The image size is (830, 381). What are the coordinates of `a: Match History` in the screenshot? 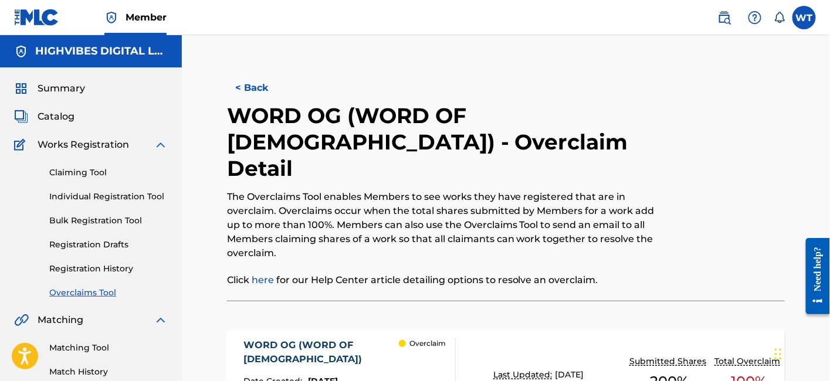 It's located at (109, 372).